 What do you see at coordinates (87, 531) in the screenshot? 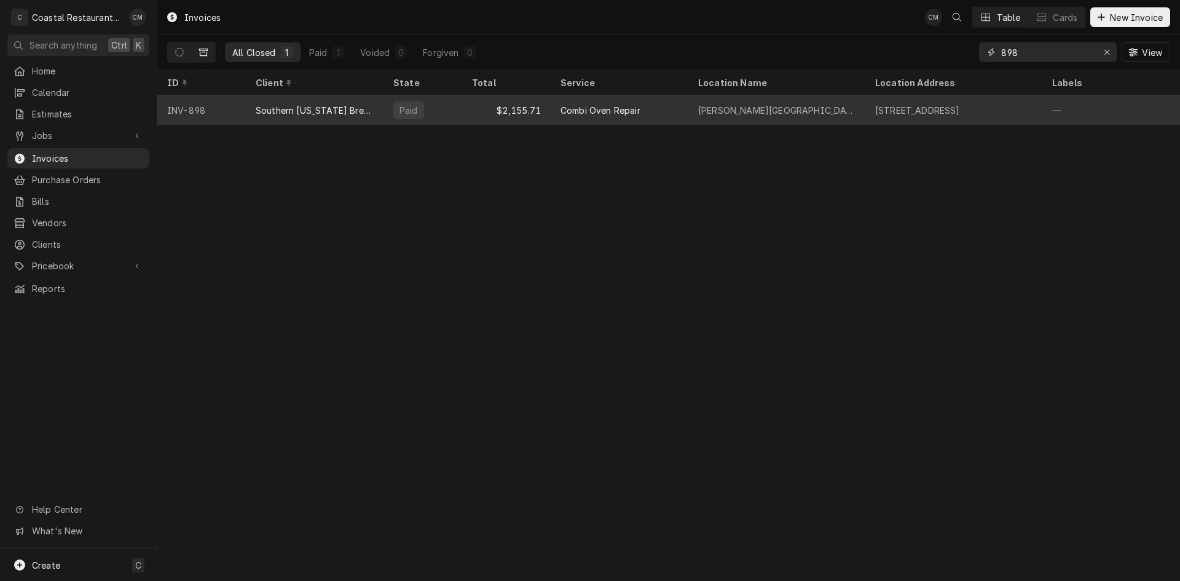
I see `span: What's New` at bounding box center [87, 531].